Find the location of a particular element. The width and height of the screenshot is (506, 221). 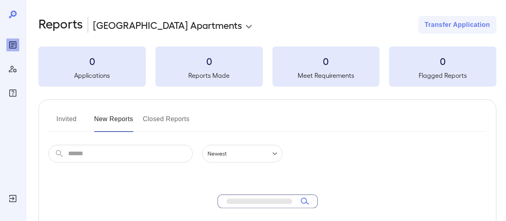

summary: 0Applications0Reports Made0Meet Requirements0Flagged Reports is located at coordinates (267, 67).